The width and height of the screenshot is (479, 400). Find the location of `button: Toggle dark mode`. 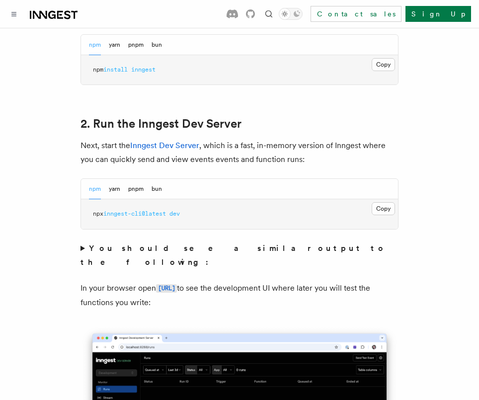

button: Toggle dark mode is located at coordinates (291, 14).